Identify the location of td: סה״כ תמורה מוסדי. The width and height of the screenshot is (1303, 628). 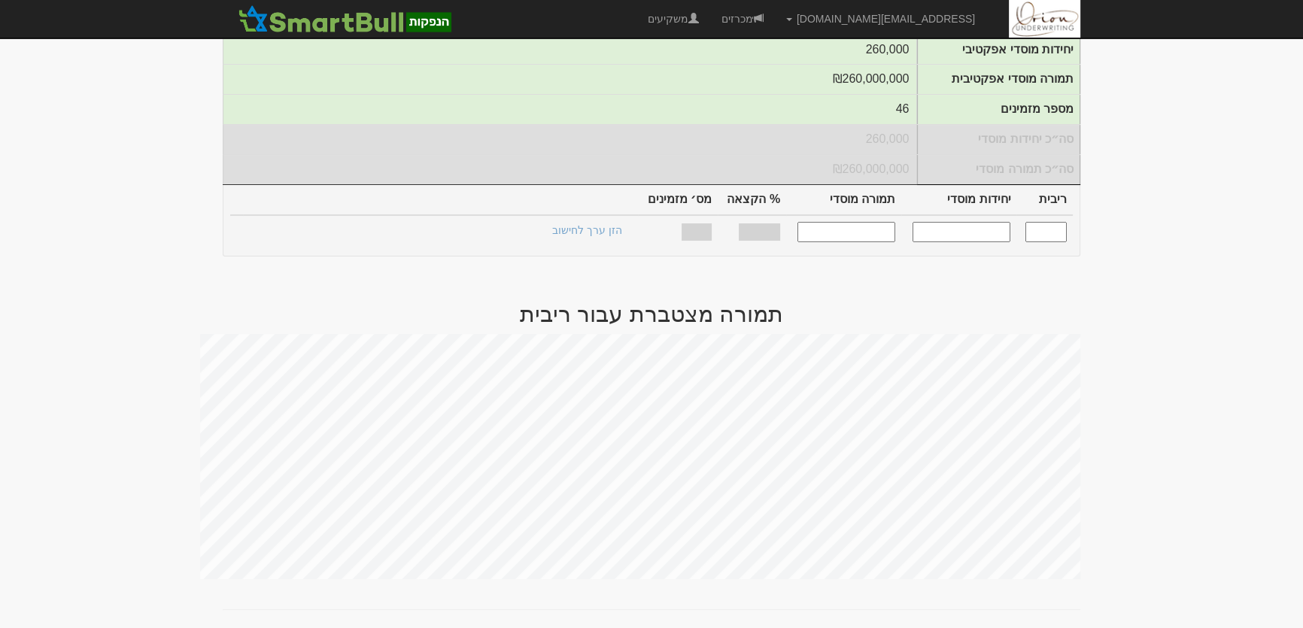
(999, 170).